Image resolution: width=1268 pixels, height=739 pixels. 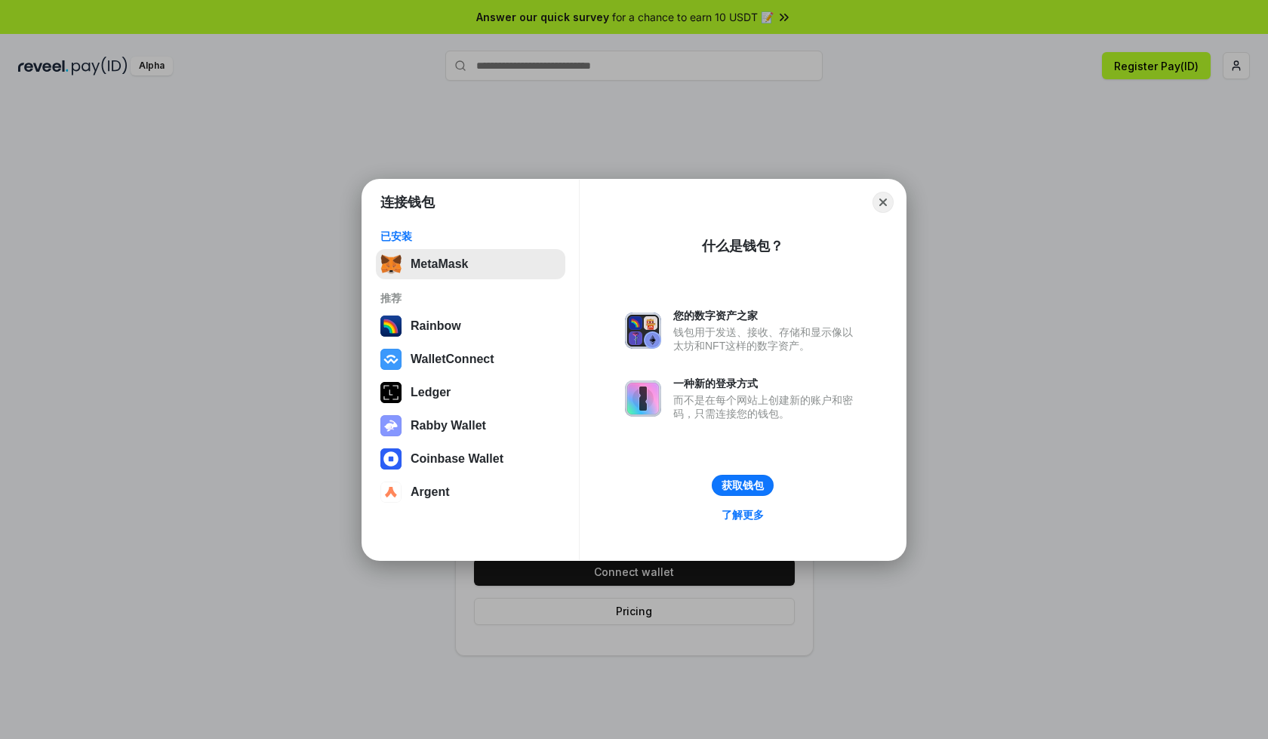 What do you see at coordinates (391, 393) in the screenshot?
I see `img: svg+xml,%3Csvg%20xmlns%3D%22http%3A%2F%2Fwww.w3.org%2F2000%2Fsvg%22%20width%3D%2228%22%20height%3...` at bounding box center [391, 393].